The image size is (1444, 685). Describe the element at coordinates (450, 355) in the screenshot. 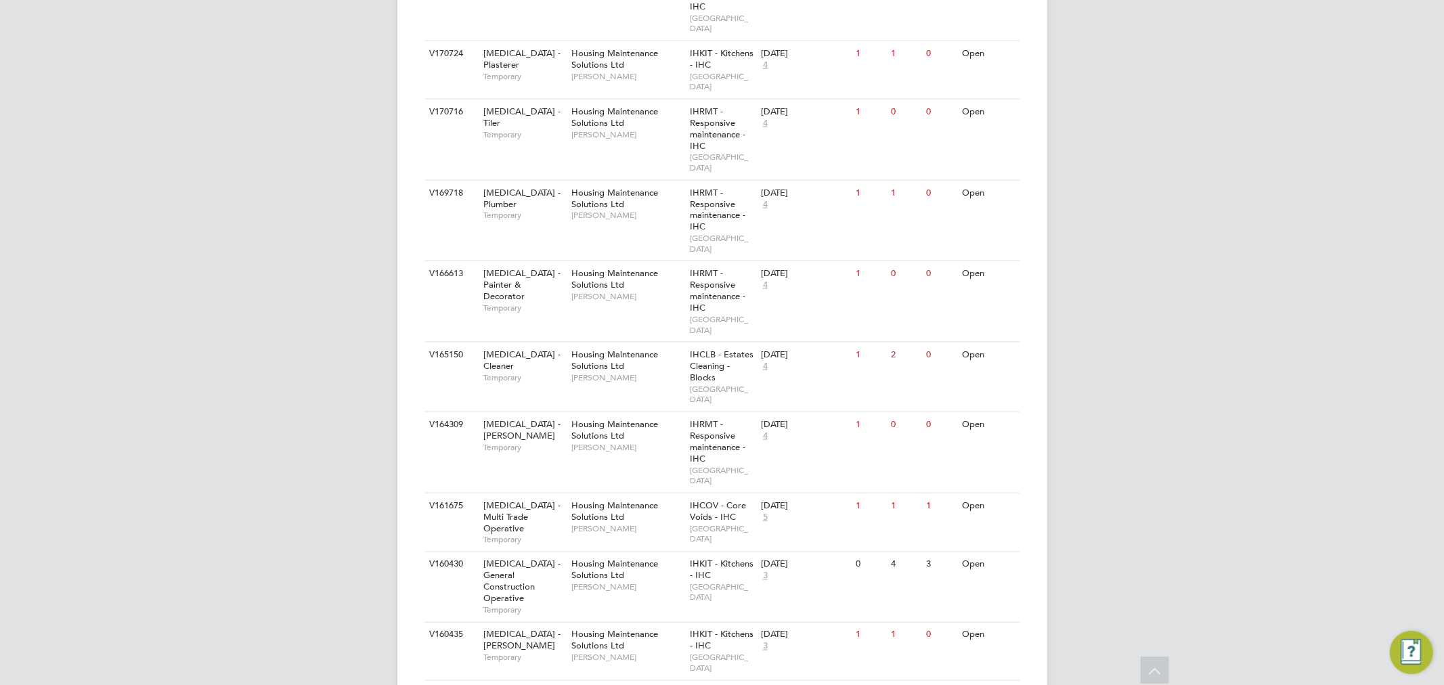

I see `div: V165150` at that location.